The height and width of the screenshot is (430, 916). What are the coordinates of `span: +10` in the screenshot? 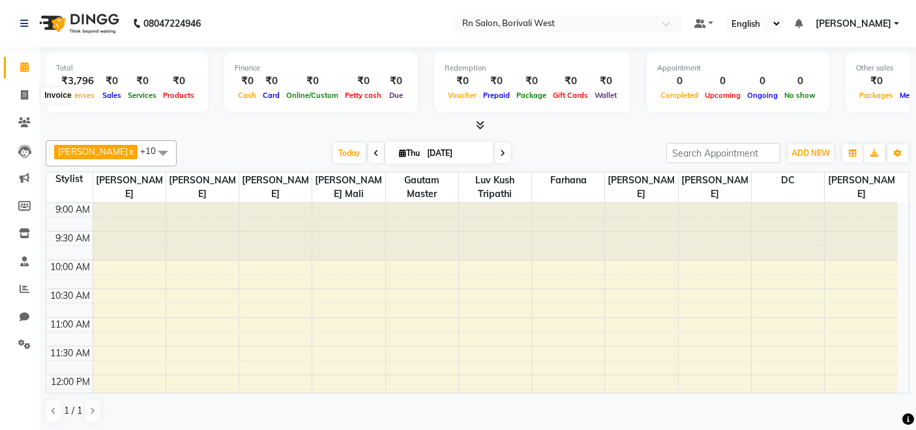 It's located at (153, 151).